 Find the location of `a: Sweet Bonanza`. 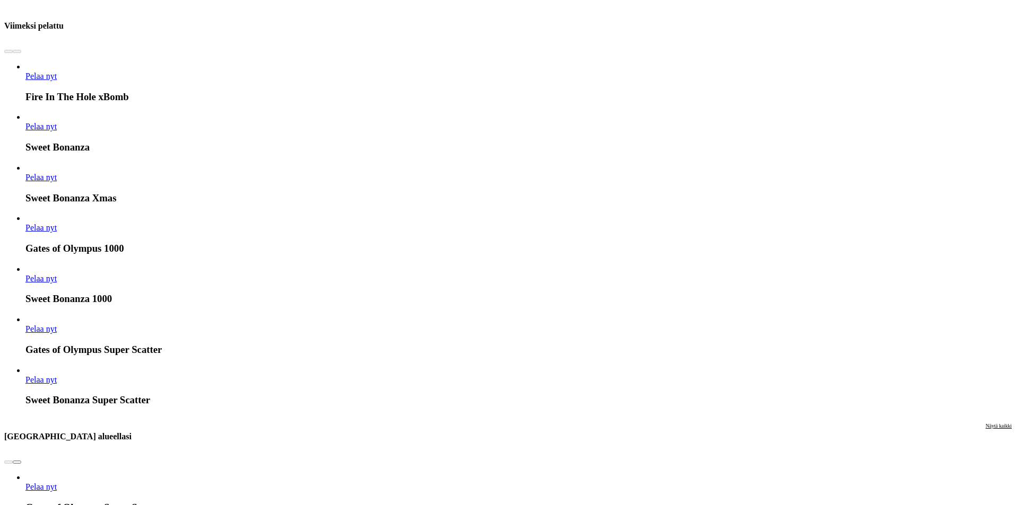

a: Sweet Bonanza is located at coordinates (41, 126).